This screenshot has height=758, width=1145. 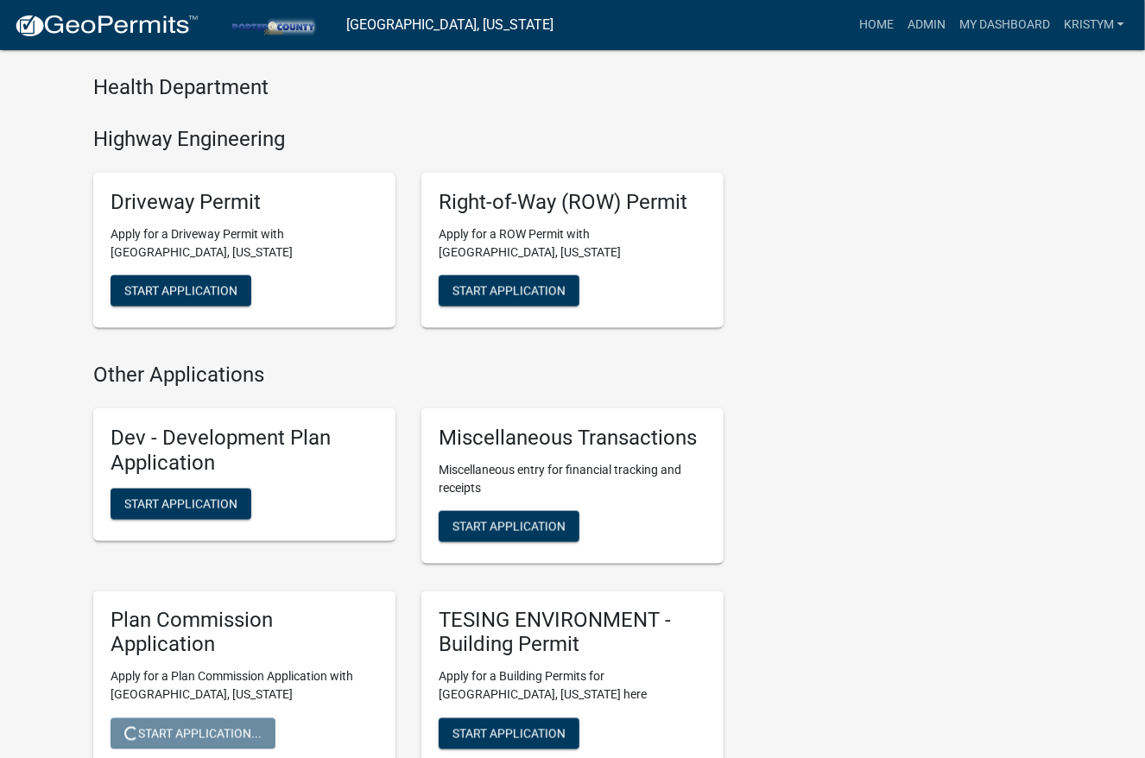 What do you see at coordinates (1094, 25) in the screenshot?
I see `a: KristyM` at bounding box center [1094, 25].